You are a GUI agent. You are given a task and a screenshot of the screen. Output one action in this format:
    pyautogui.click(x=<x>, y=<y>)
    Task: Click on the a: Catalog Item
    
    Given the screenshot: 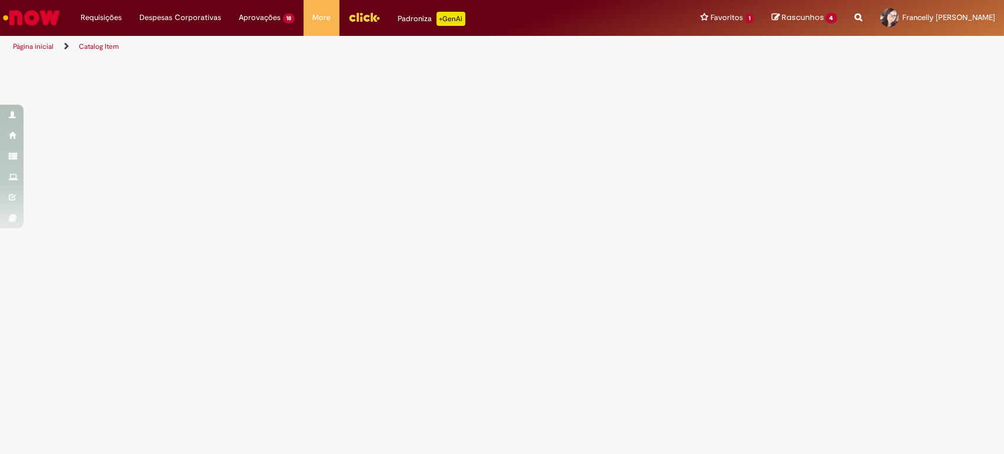 What is the action you would take?
    pyautogui.click(x=99, y=46)
    